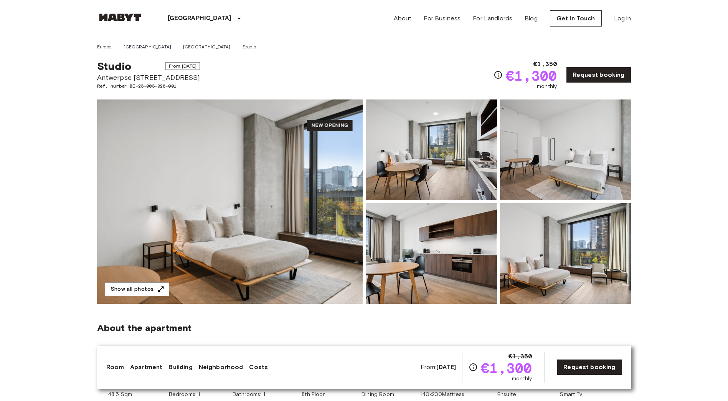 This screenshot has width=728, height=401. I want to click on a: Europe, so click(104, 47).